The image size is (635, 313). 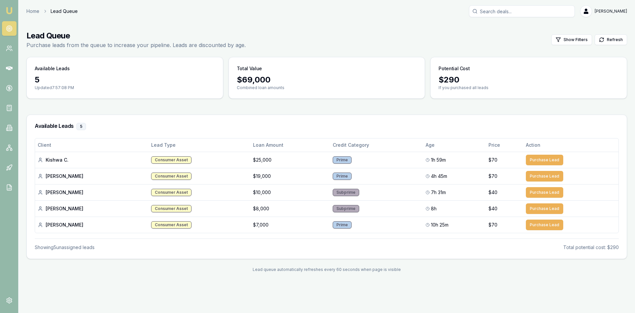 I want to click on h1: Lead Queue, so click(x=136, y=36).